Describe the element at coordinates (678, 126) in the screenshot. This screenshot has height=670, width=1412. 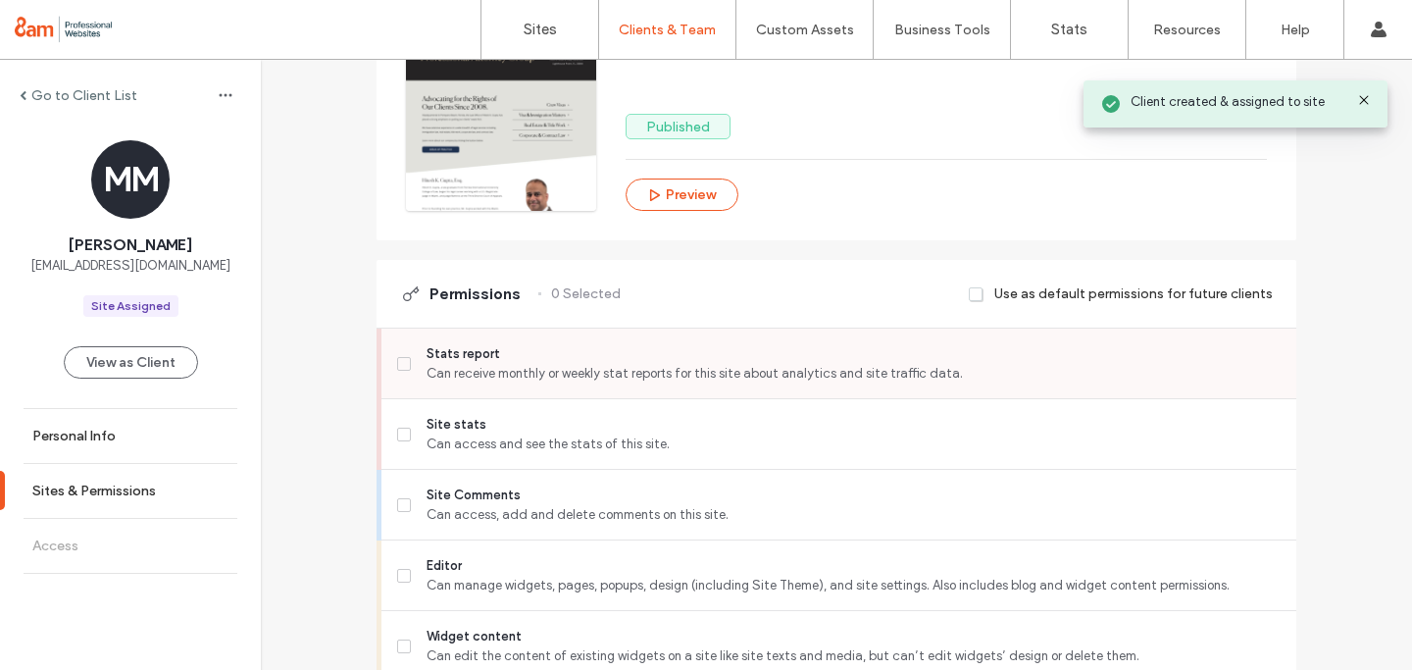
I see `label: Published` at that location.